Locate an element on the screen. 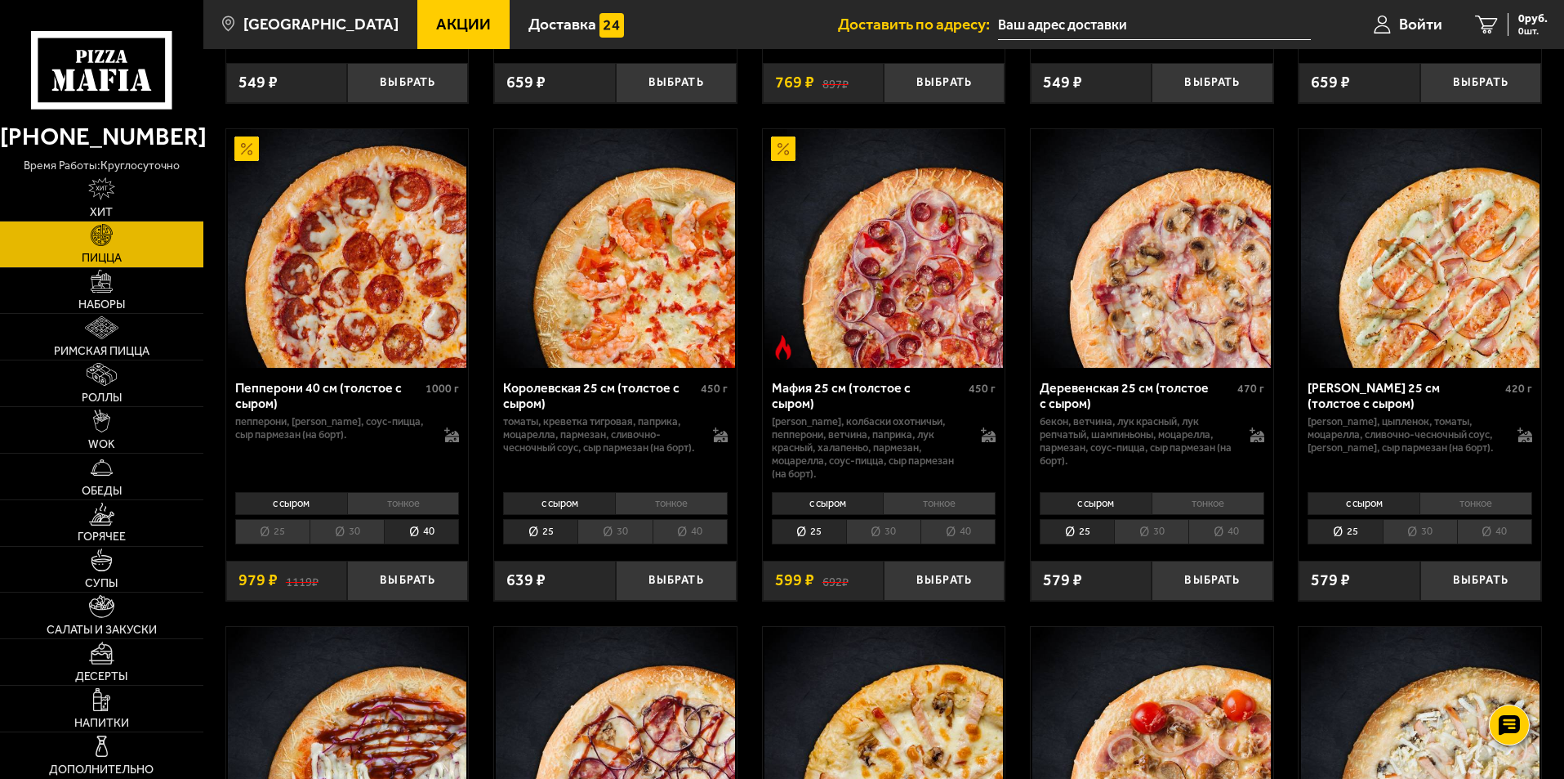 The image size is (1564, 779). span: 1000 г is located at coordinates (442, 388).